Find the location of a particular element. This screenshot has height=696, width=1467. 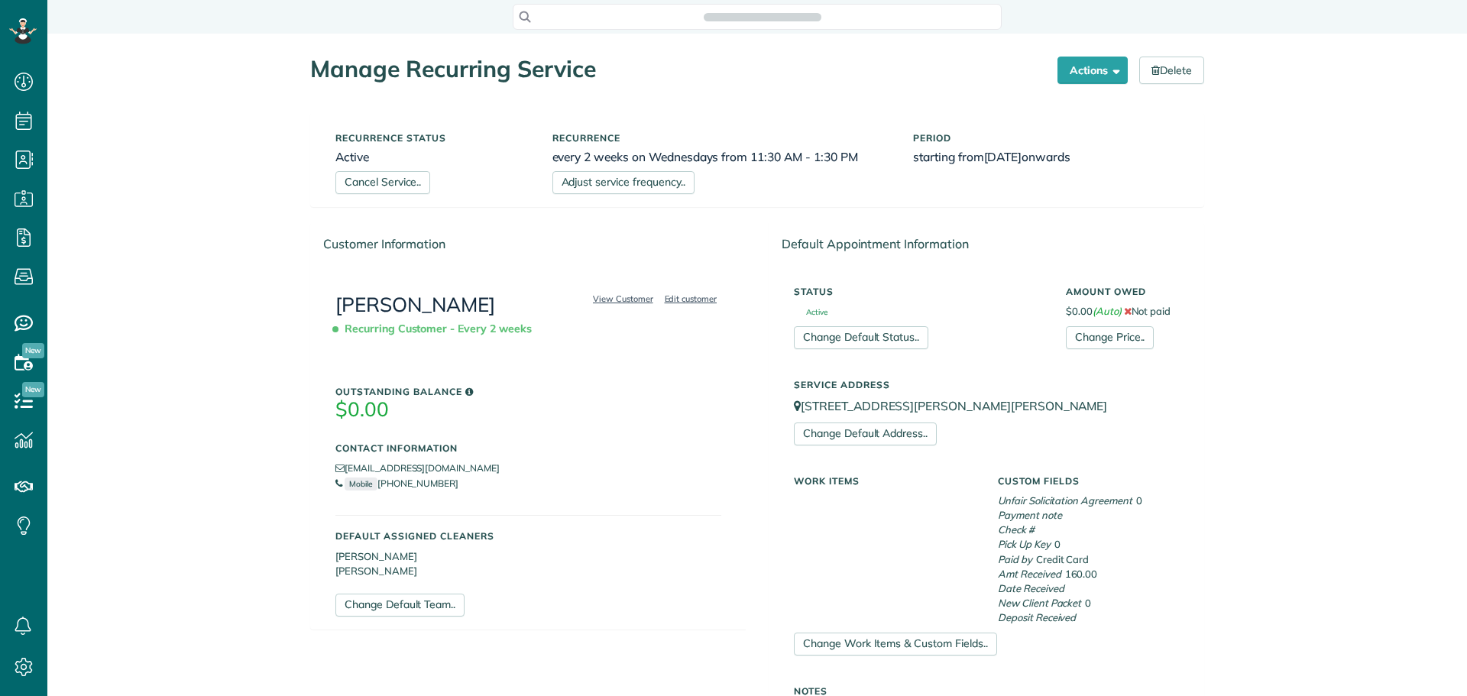

div: Default Appointment Information is located at coordinates (986, 244).